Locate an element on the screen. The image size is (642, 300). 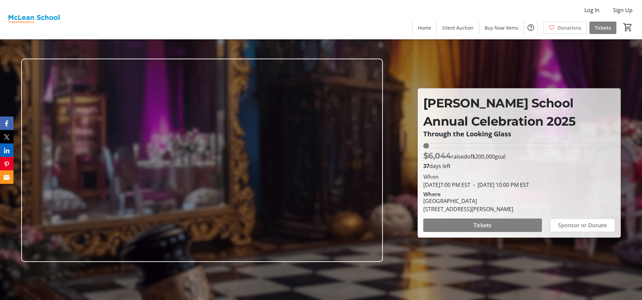
img: McLean School's Logo is located at coordinates (34, 20).